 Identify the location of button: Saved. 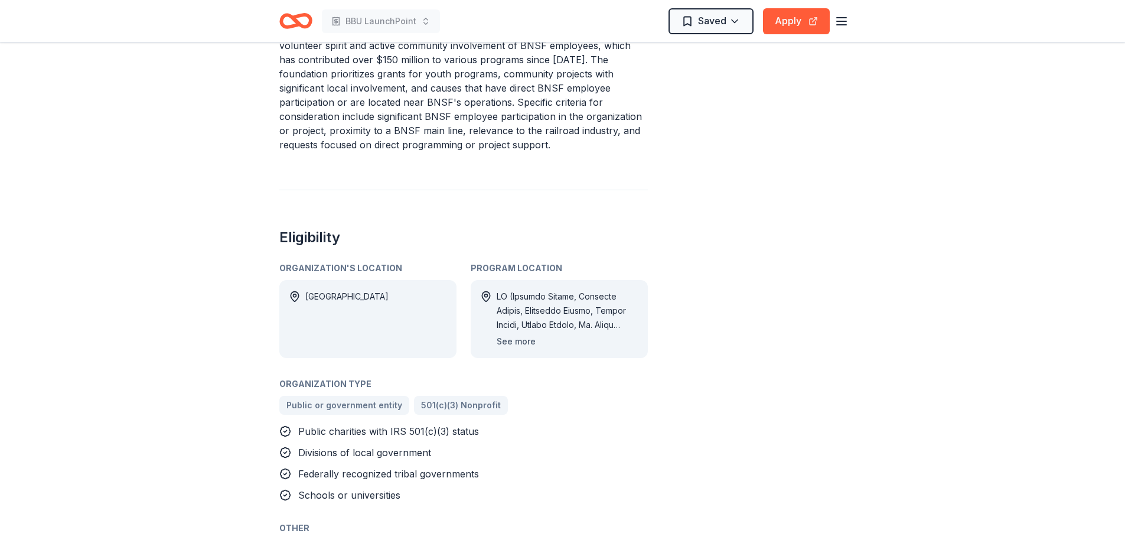
(711, 21).